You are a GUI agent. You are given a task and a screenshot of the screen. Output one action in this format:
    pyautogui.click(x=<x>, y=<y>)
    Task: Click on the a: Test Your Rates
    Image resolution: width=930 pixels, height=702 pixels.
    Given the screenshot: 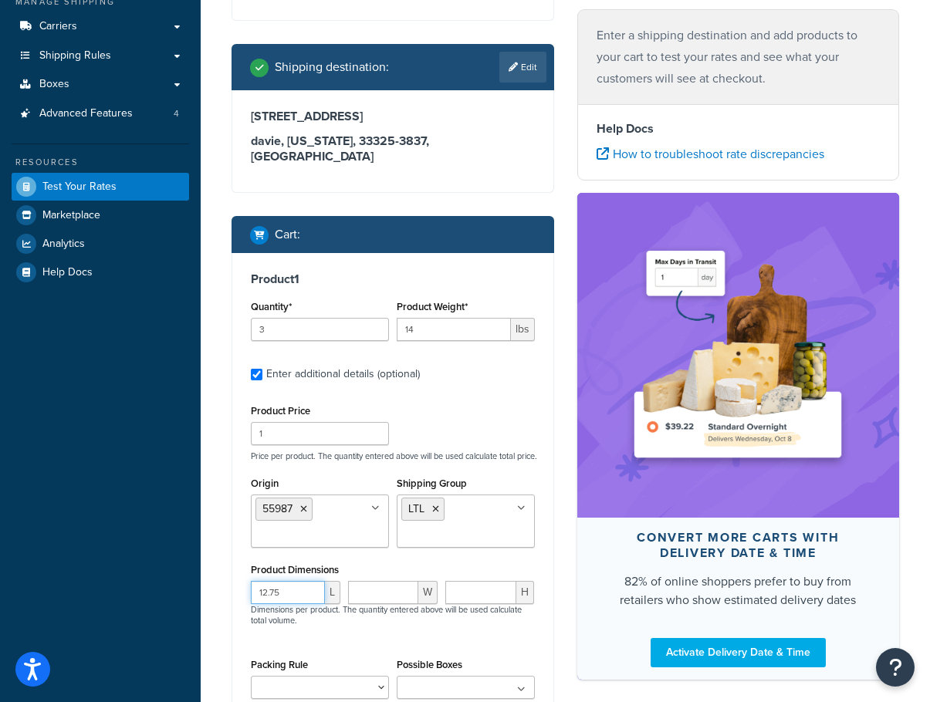 What is the action you would take?
    pyautogui.click(x=100, y=187)
    